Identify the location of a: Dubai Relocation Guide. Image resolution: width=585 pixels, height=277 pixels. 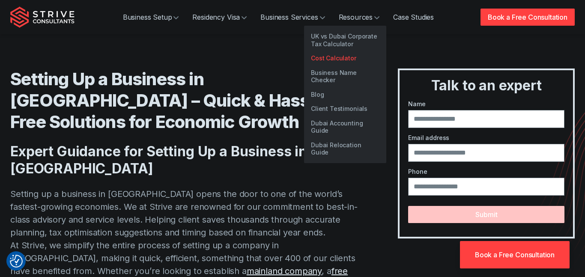
(345, 149).